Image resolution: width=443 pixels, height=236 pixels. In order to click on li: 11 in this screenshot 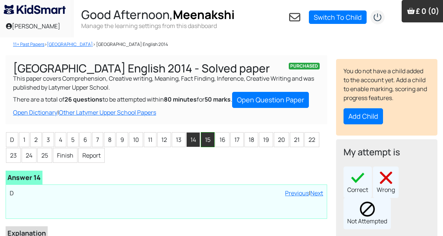, I will do `click(150, 139)`.